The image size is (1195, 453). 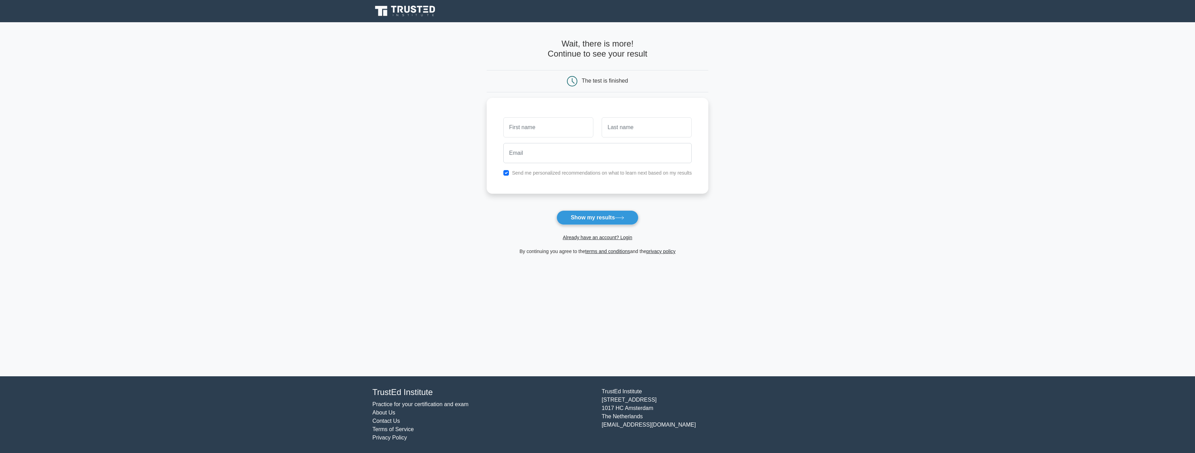 What do you see at coordinates (384, 413) in the screenshot?
I see `a: About Us` at bounding box center [384, 413].